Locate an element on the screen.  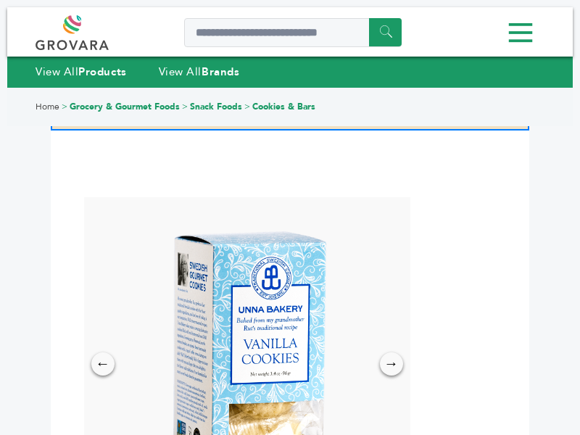
input: Search a product or brand... is located at coordinates (293, 33).